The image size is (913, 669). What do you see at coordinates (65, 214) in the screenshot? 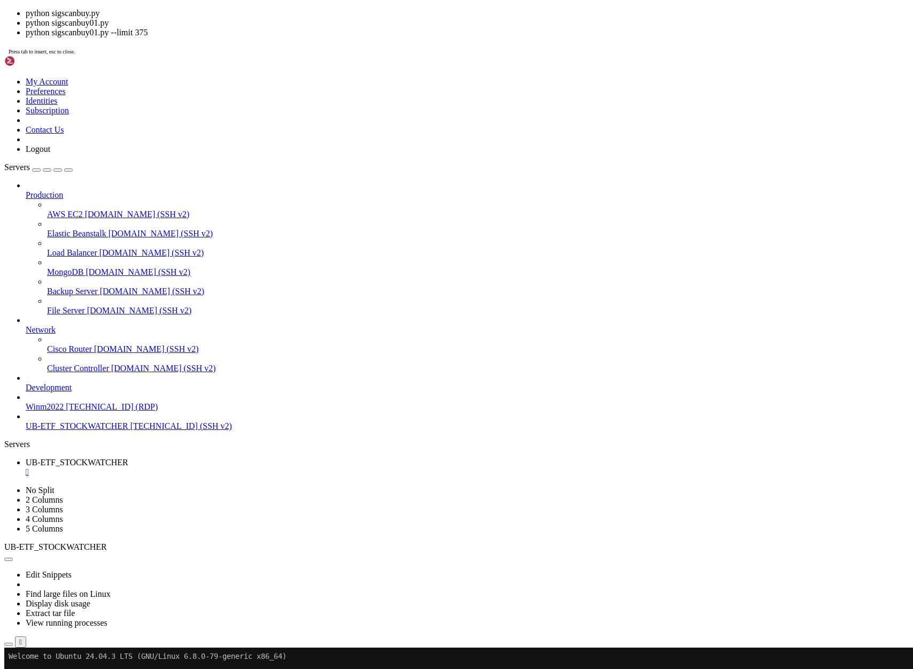
I see `span: AWS EC2` at bounding box center [65, 214].